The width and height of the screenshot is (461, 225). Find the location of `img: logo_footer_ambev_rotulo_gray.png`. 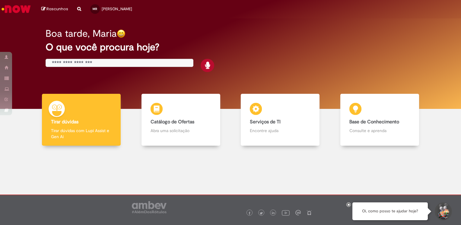

img: logo_footer_ambev_rotulo_gray.png is located at coordinates (149, 207).